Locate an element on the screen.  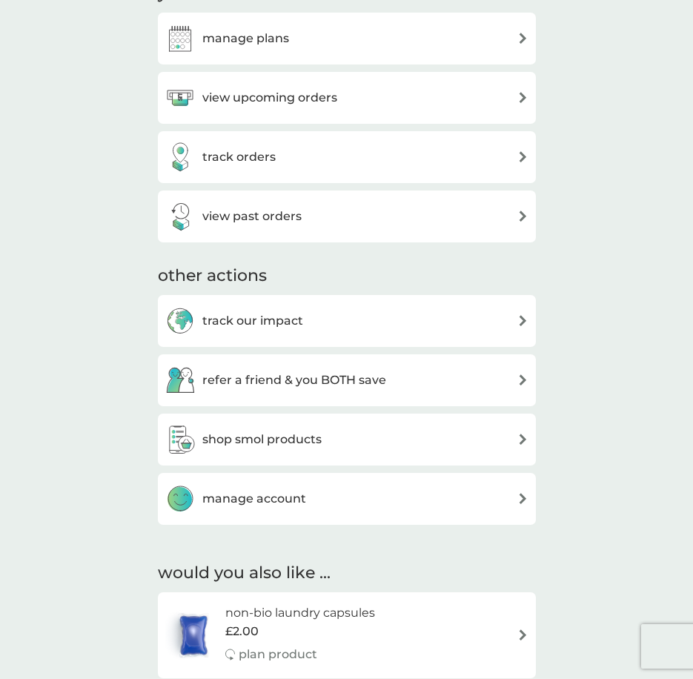
h2: would you also like ... is located at coordinates (347, 573).